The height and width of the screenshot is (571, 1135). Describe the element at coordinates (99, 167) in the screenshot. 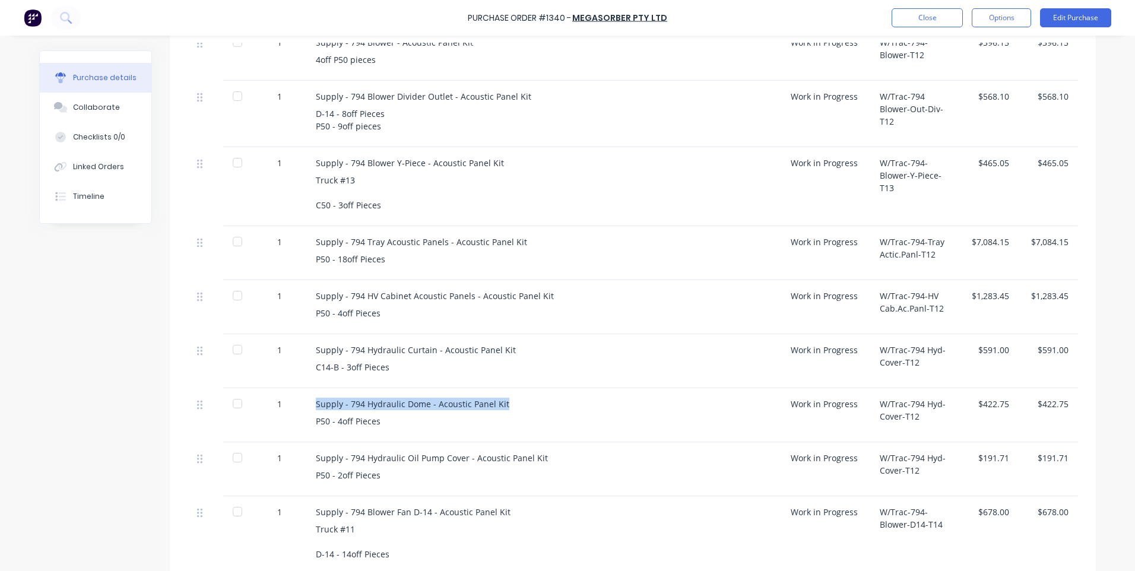

I see `div: Linked Orders` at that location.